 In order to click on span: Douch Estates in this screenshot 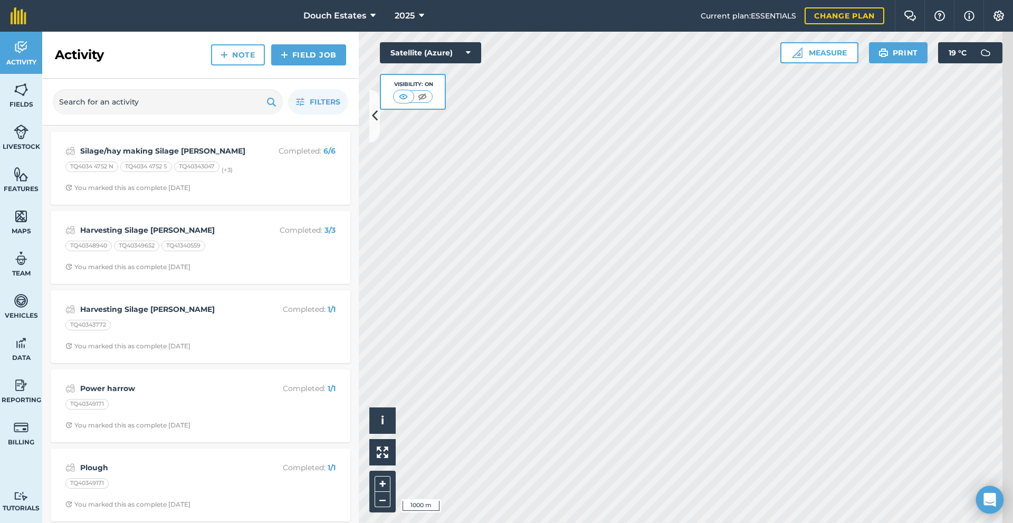, I will do `click(335, 16)`.